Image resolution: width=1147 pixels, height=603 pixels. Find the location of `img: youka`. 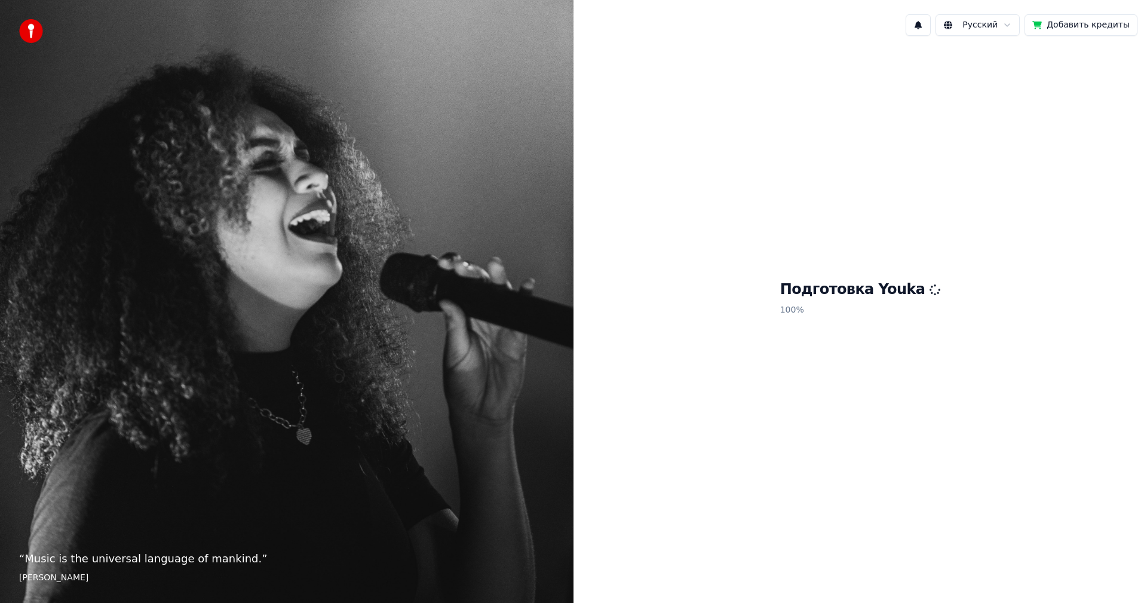

img: youka is located at coordinates (31, 31).